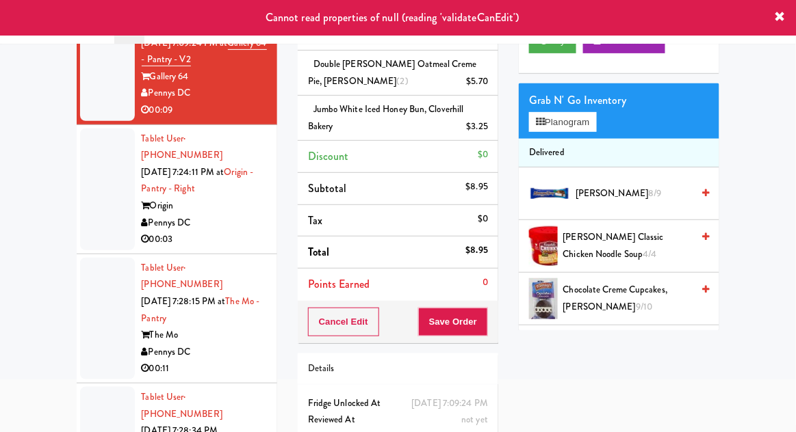  I want to click on div: Details, so click(398, 369).